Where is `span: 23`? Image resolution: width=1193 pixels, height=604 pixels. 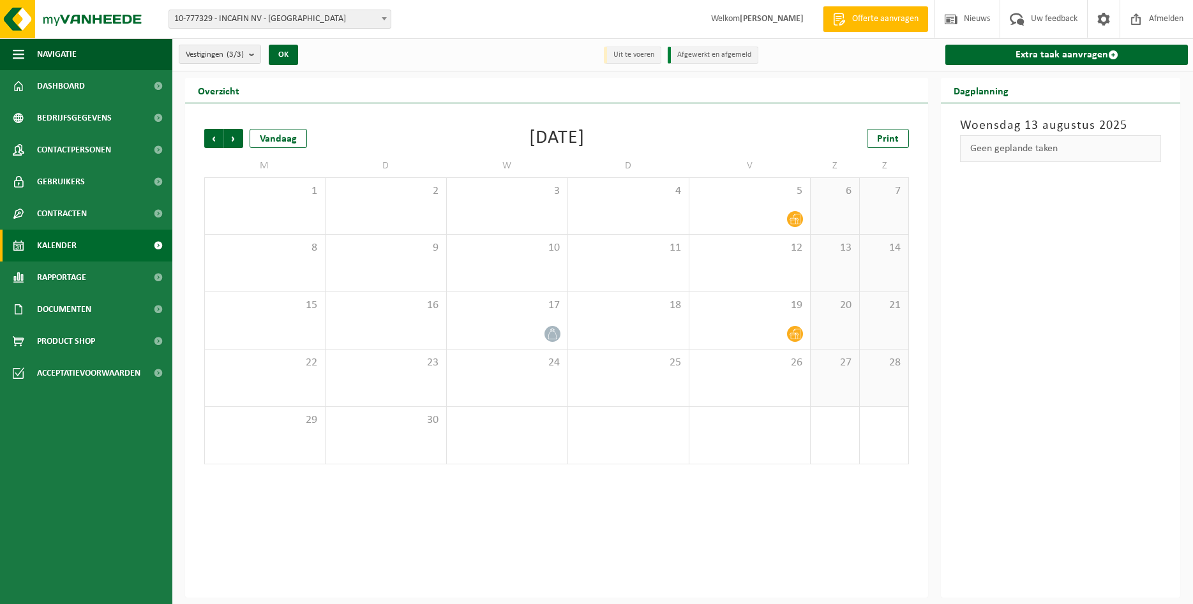
span: 23 is located at coordinates (385, 363).